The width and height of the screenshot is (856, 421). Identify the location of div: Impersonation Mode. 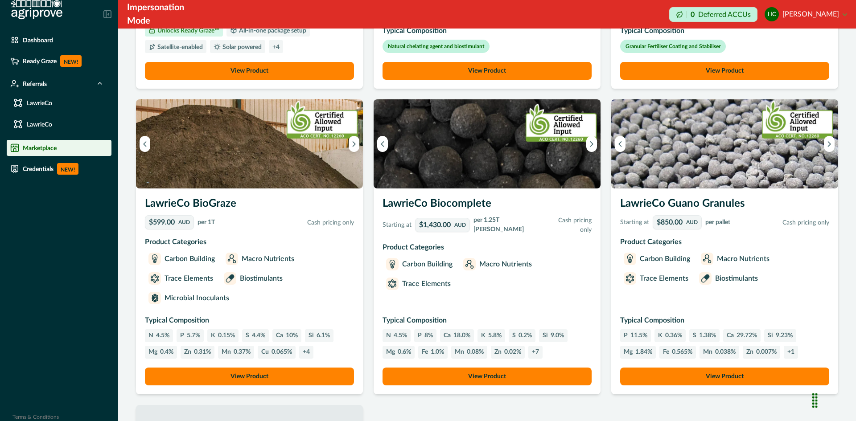
(166, 14).